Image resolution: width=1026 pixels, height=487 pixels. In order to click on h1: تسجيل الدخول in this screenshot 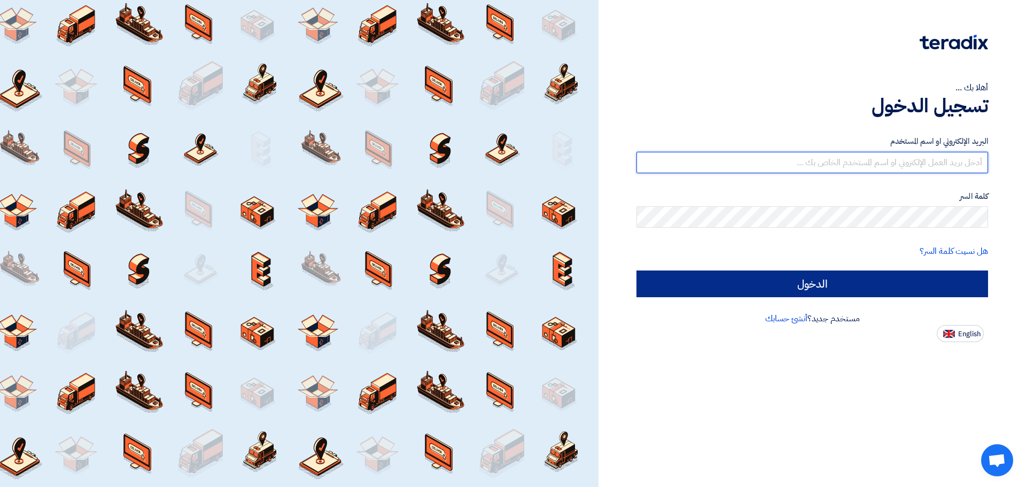, I will do `click(812, 106)`.